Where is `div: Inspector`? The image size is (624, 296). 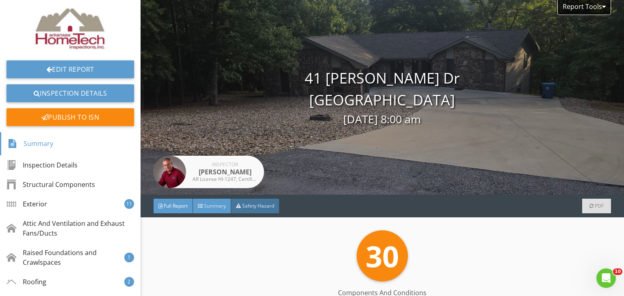
div: Inspector is located at coordinates (225, 165).